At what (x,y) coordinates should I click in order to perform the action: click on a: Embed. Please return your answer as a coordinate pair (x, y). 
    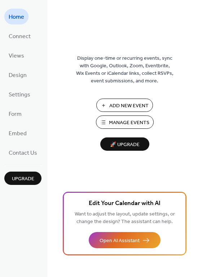
    Looking at the image, I should click on (18, 133).